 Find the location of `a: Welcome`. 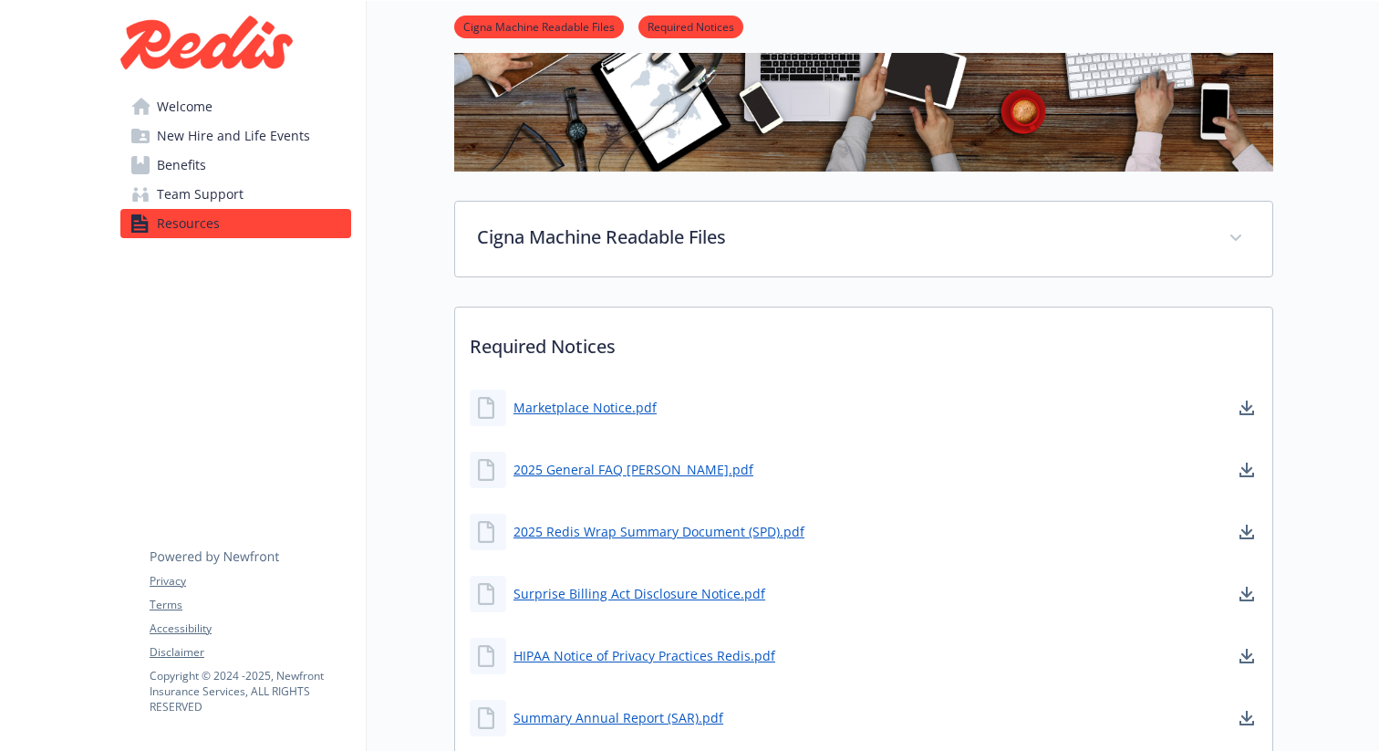

a: Welcome is located at coordinates (235, 107).